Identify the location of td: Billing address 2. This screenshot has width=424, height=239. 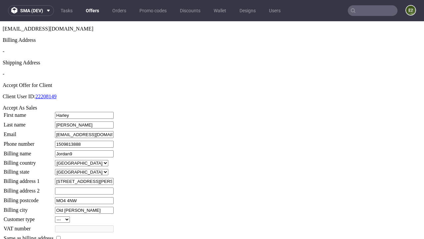
(29, 169).